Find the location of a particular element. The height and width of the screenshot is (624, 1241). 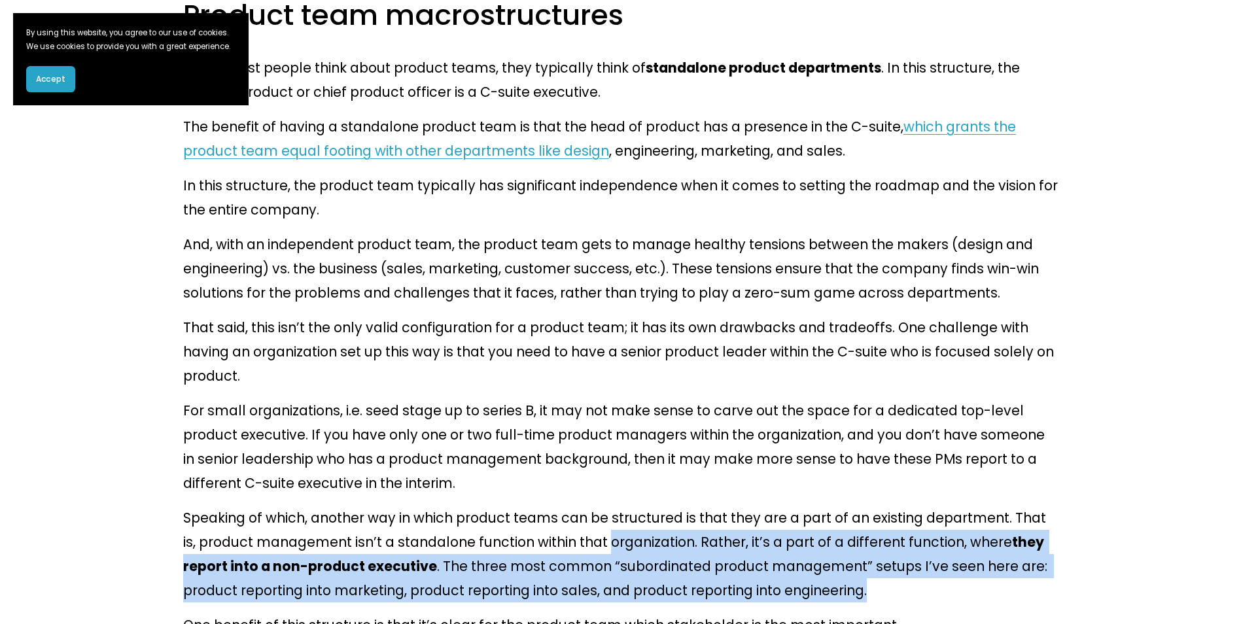

button: Accept is located at coordinates (50, 79).